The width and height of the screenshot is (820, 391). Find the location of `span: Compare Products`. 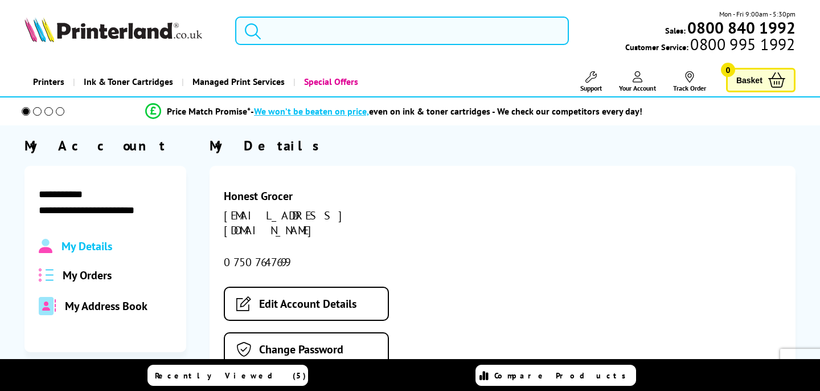

span: Compare Products is located at coordinates (563, 375).